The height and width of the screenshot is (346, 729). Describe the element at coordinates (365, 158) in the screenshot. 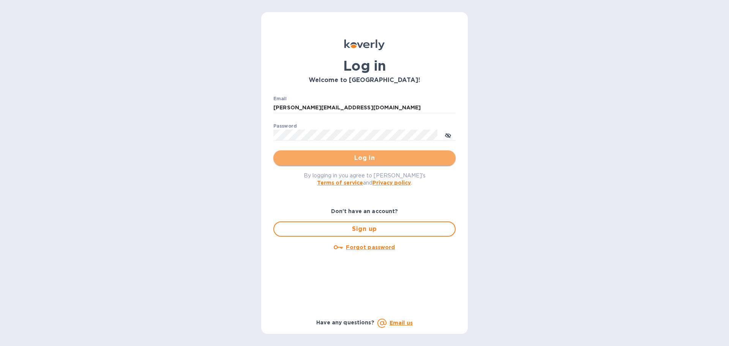

I see `span: Log in` at that location.